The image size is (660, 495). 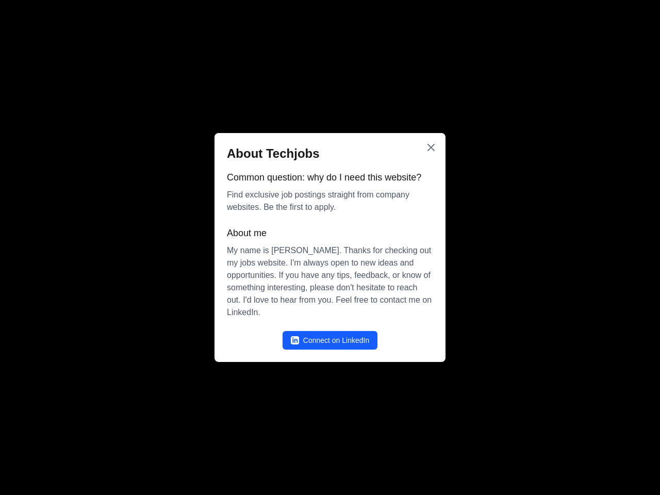 What do you see at coordinates (330, 233) in the screenshot?
I see `h3: About me` at bounding box center [330, 233].